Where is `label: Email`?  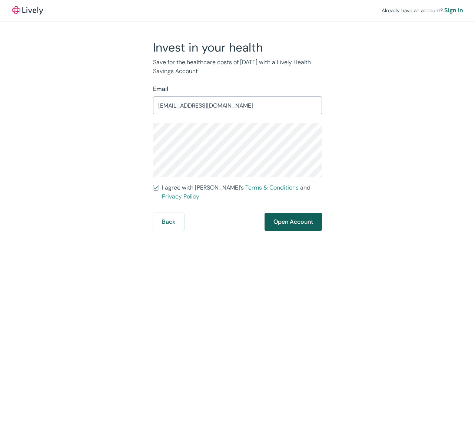 label: Email is located at coordinates (161, 89).